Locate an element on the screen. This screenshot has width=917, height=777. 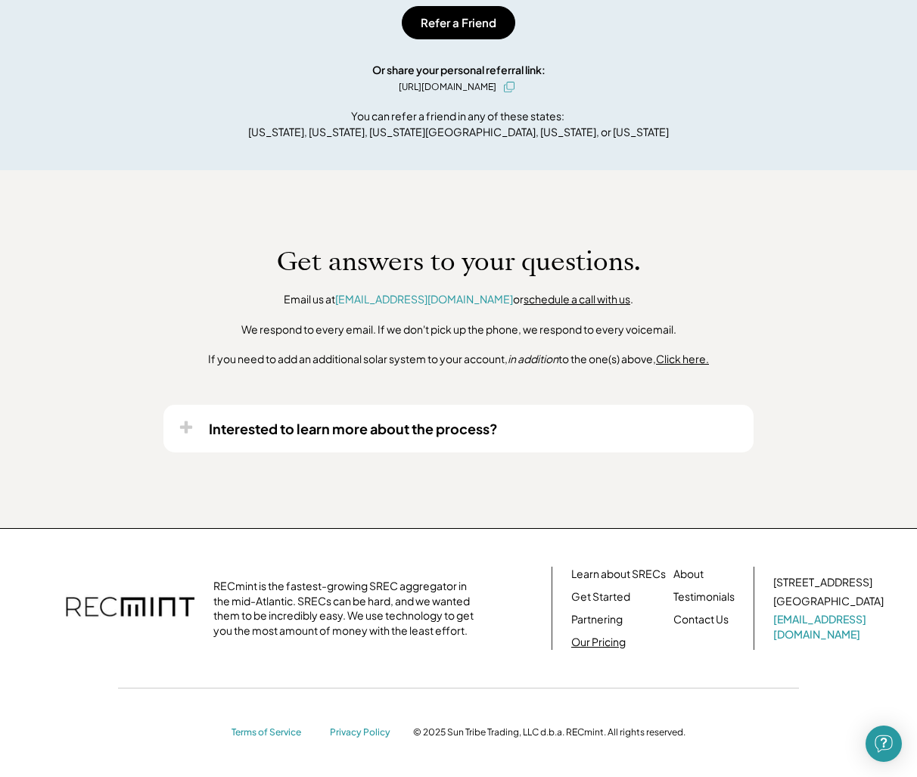
div: Or share your personal referral link: is located at coordinates (459, 70).